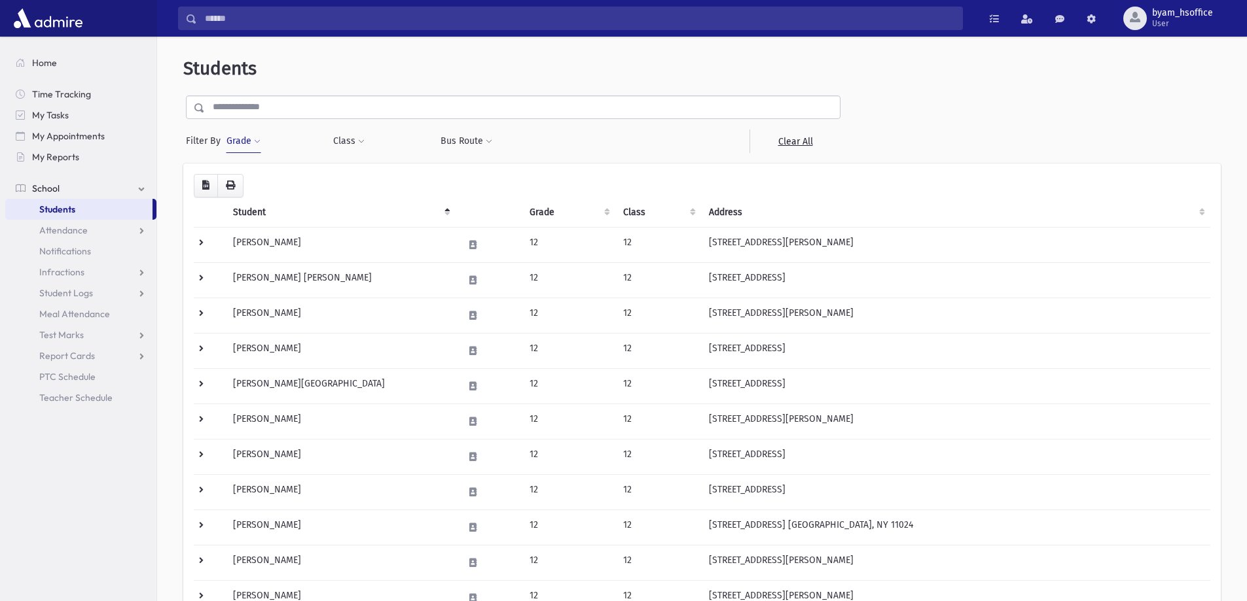 This screenshot has width=1247, height=601. I want to click on img: AdmirePro, so click(48, 18).